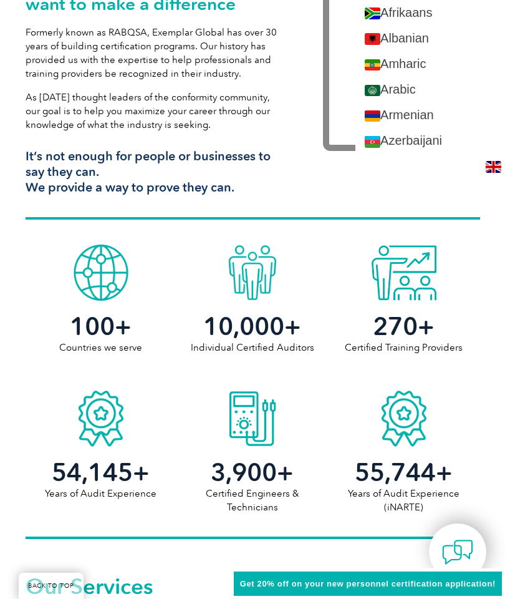 Image resolution: width=505 pixels, height=599 pixels. What do you see at coordinates (92, 472) in the screenshot?
I see `span: 54,145` at bounding box center [92, 472].